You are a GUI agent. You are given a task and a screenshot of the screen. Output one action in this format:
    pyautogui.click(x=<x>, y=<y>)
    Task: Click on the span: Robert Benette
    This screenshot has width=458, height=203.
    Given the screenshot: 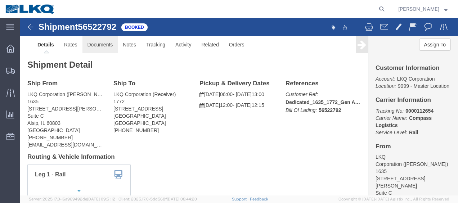 What is the action you would take?
    pyautogui.click(x=419, y=9)
    